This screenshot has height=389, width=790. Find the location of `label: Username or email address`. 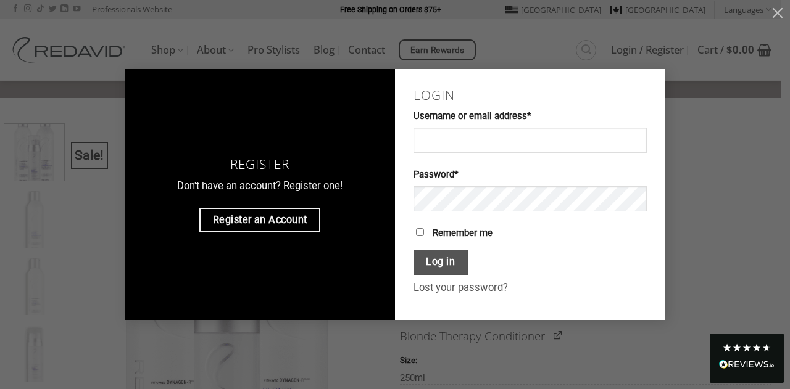

label: Username or email address is located at coordinates (530, 117).